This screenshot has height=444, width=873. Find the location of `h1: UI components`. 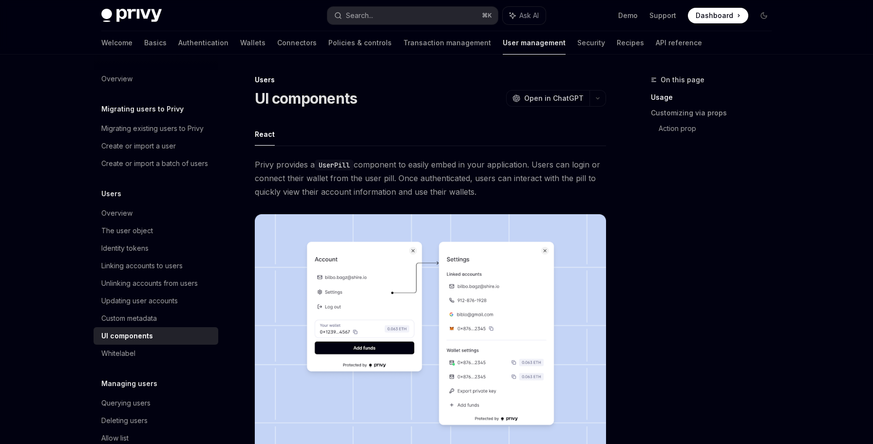

h1: UI components is located at coordinates (306, 98).